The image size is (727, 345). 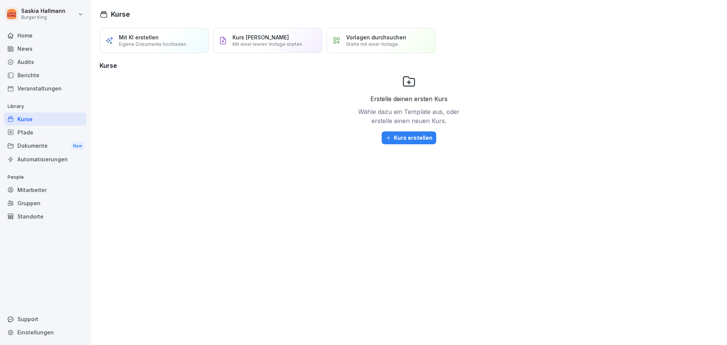 What do you see at coordinates (376, 37) in the screenshot?
I see `p: Vorlagen durchsuchen` at bounding box center [376, 37].